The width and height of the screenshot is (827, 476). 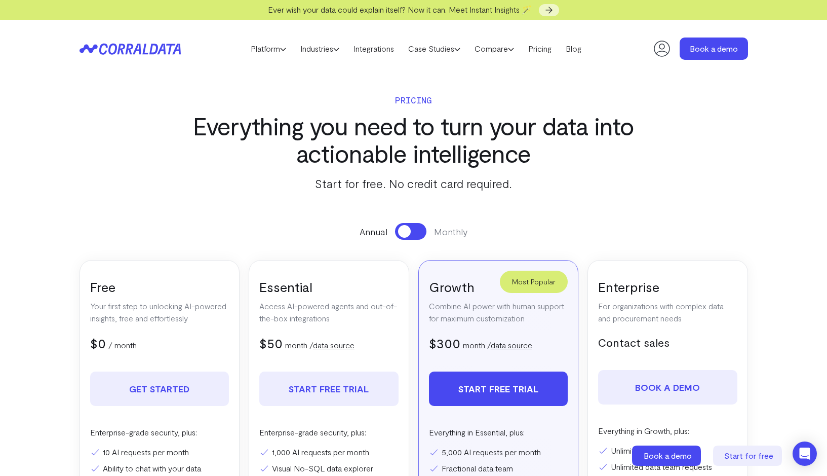 I want to click on p: Access AI-powered agents and out-of-the-box integrations, so click(x=329, y=312).